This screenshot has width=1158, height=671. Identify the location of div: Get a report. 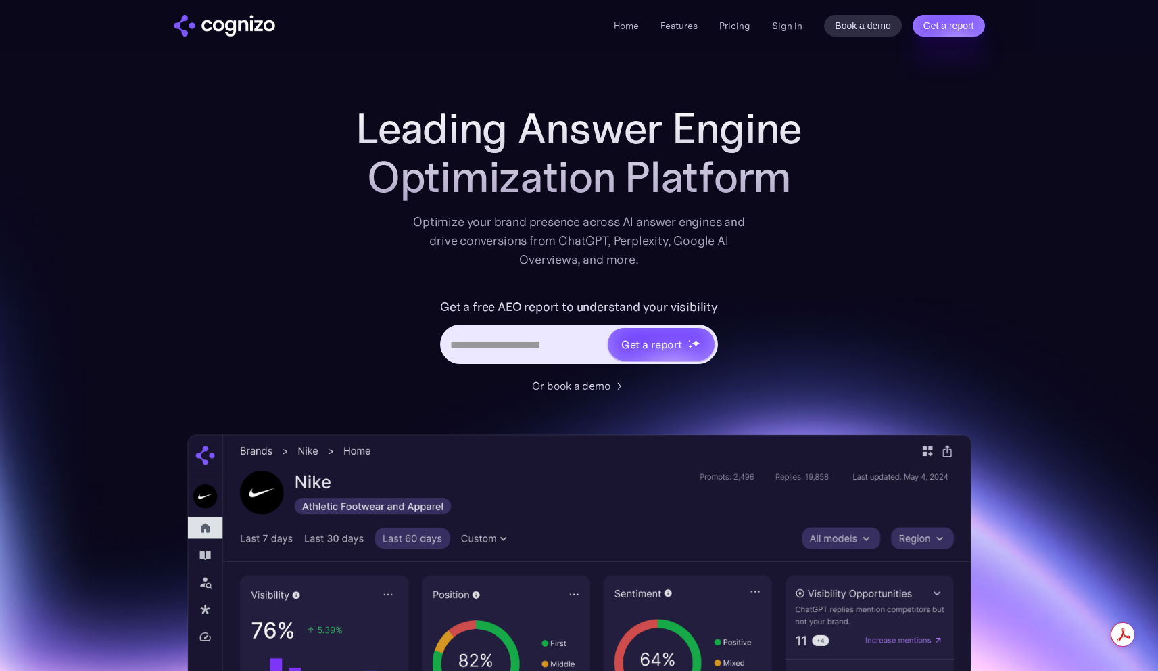
(652, 344).